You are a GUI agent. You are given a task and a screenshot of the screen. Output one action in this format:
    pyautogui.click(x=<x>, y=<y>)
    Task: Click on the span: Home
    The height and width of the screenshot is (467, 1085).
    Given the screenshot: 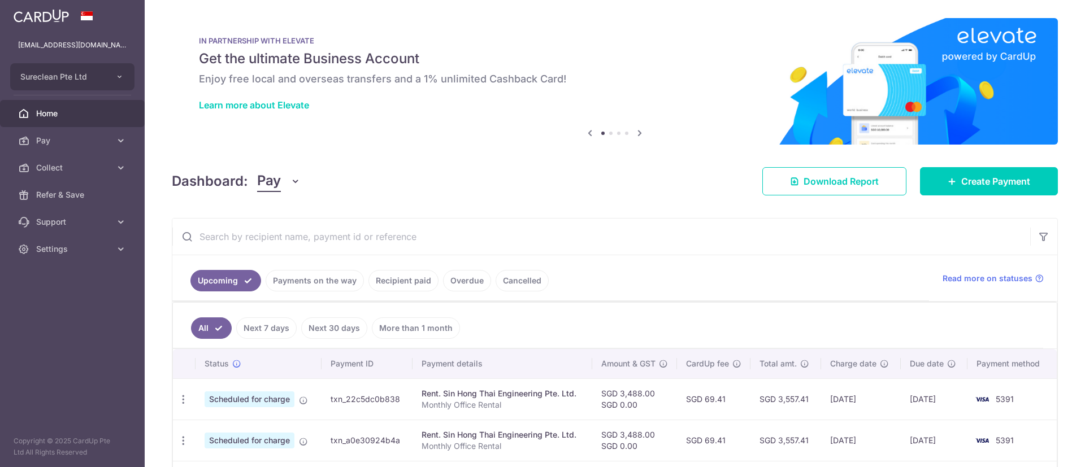 What is the action you would take?
    pyautogui.click(x=73, y=114)
    